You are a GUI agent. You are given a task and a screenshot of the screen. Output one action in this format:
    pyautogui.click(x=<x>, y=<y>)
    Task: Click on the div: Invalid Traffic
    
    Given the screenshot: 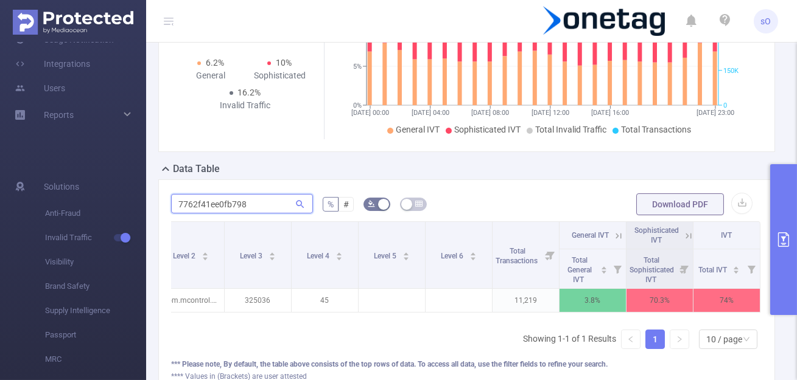 What is the action you would take?
    pyautogui.click(x=245, y=105)
    